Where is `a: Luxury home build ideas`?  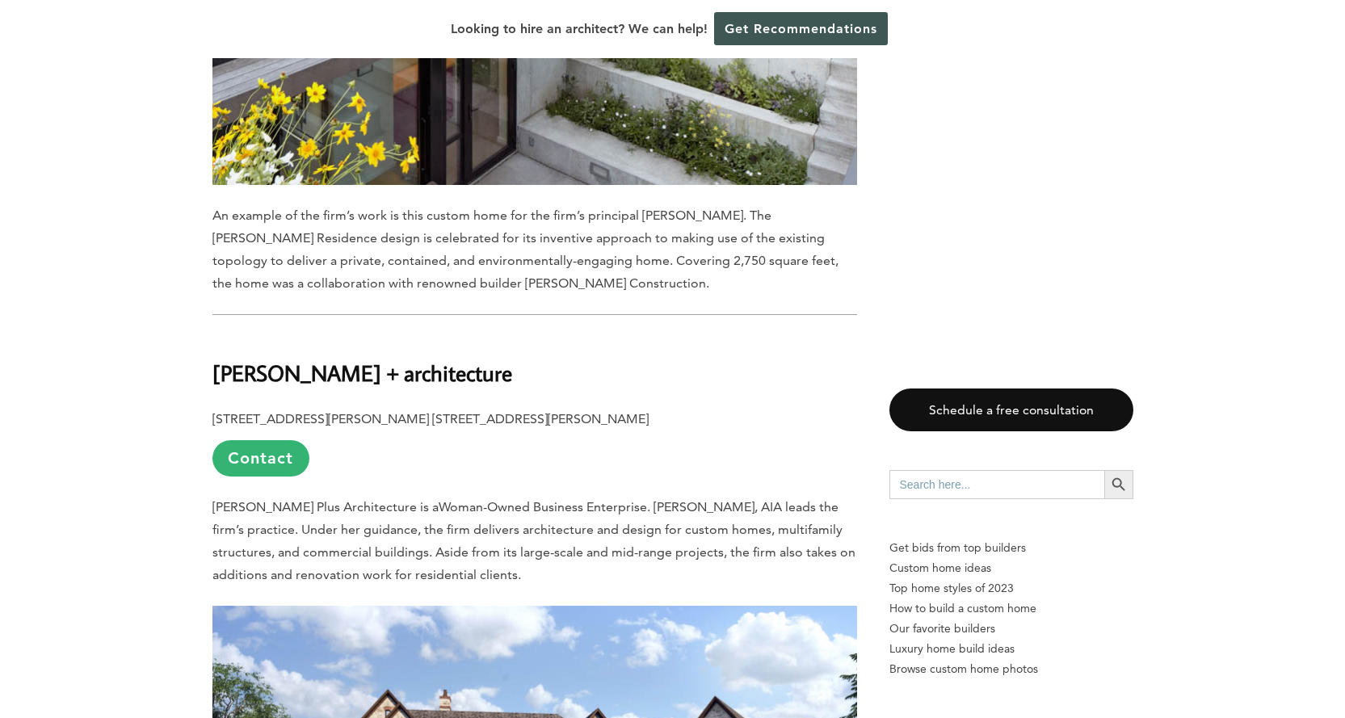 a: Luxury home build ideas is located at coordinates (1012, 649).